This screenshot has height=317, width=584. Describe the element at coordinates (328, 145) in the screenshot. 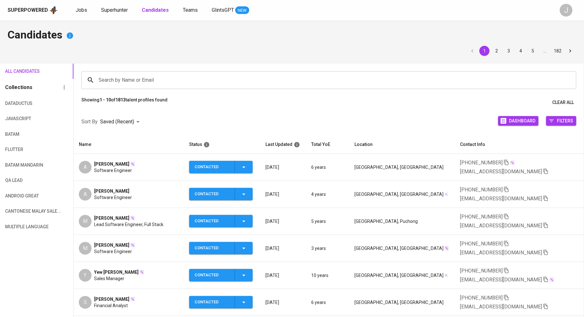

I see `th: Total YoE` at that location.